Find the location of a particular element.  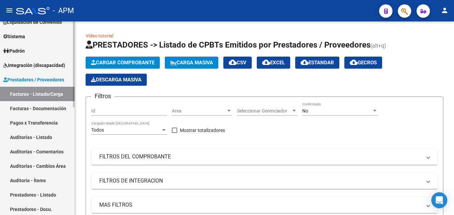

span: Area is located at coordinates (199, 111).